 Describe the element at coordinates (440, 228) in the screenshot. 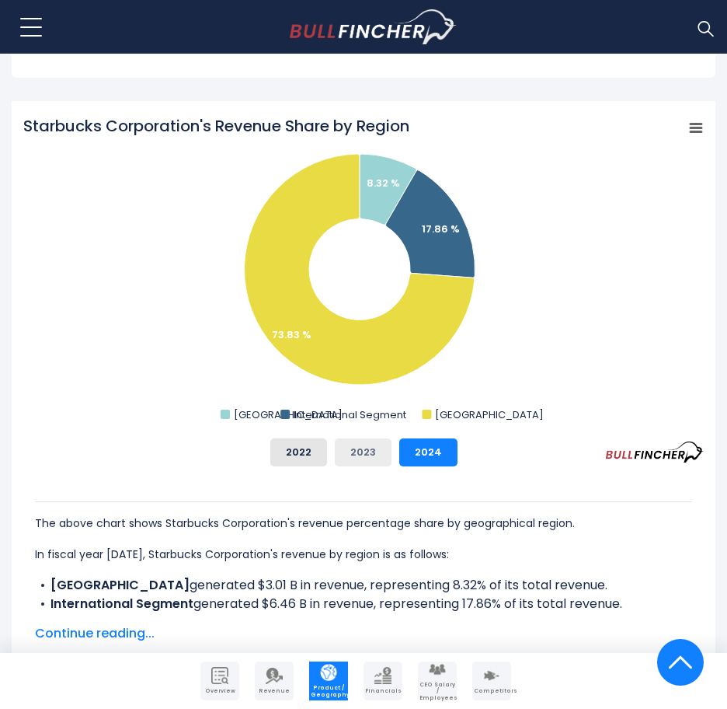

I see `text: 17.86 %` at that location.